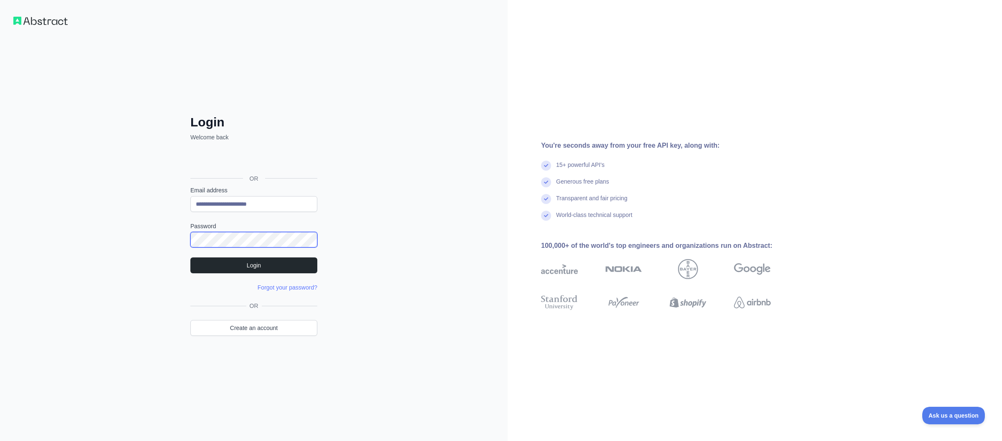 The height and width of the screenshot is (441, 1002). I want to click on img: google, so click(752, 269).